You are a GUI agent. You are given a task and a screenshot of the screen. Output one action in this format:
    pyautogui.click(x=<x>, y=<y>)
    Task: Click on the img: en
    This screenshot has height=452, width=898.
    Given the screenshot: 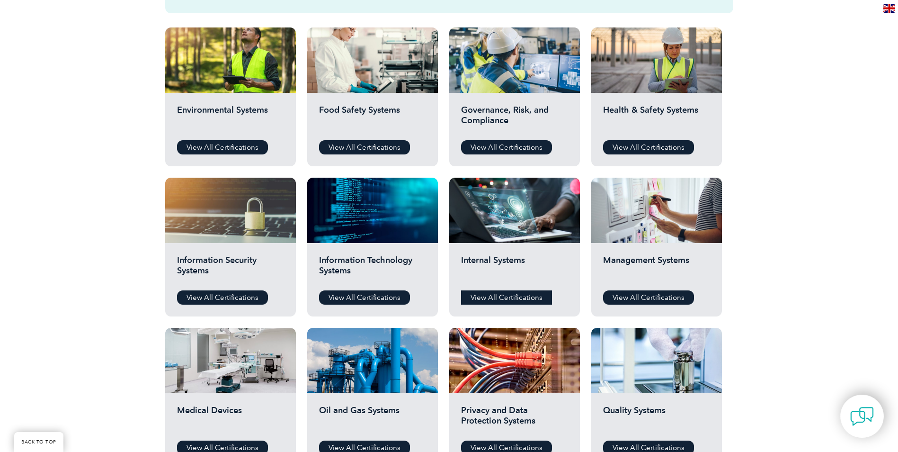 What is the action you would take?
    pyautogui.click(x=889, y=8)
    